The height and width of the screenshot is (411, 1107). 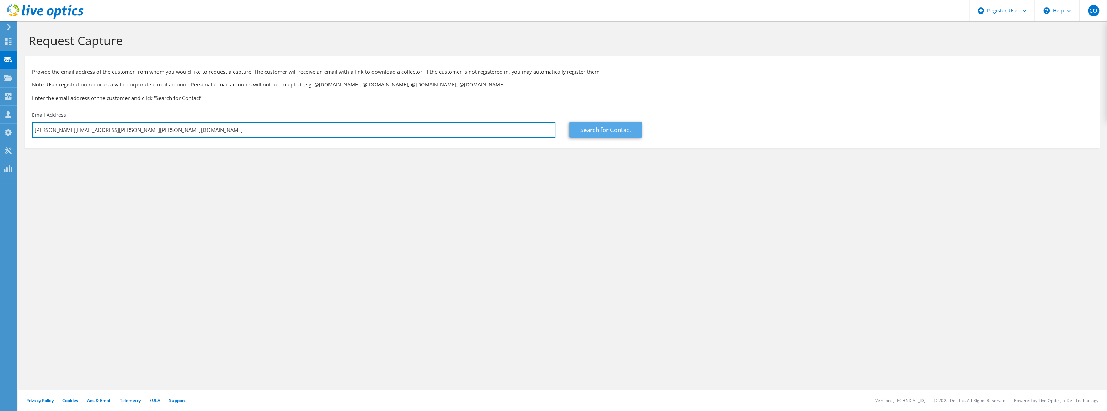 What do you see at coordinates (177, 400) in the screenshot?
I see `a: Support` at bounding box center [177, 400].